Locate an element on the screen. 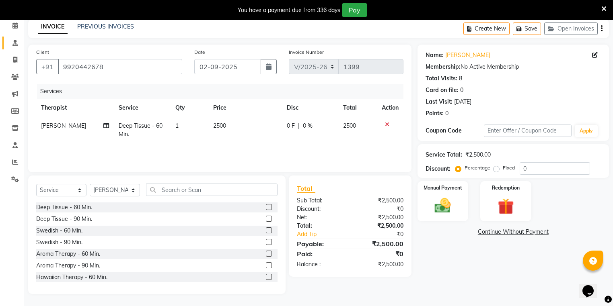 The height and width of the screenshot is (306, 613). a: Add Tip is located at coordinates (325, 234).